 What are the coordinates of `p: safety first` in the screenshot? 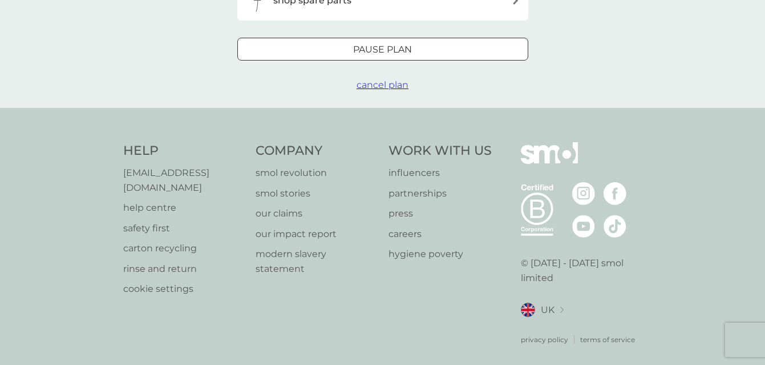 It's located at (184, 228).